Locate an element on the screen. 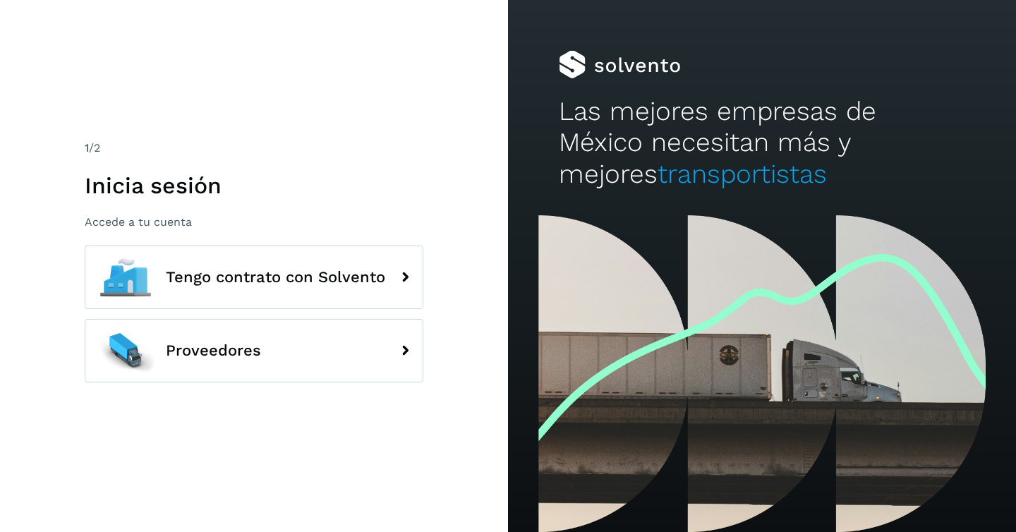  h2: Las mejores empresas de México necesitan más y mejores is located at coordinates (762, 143).